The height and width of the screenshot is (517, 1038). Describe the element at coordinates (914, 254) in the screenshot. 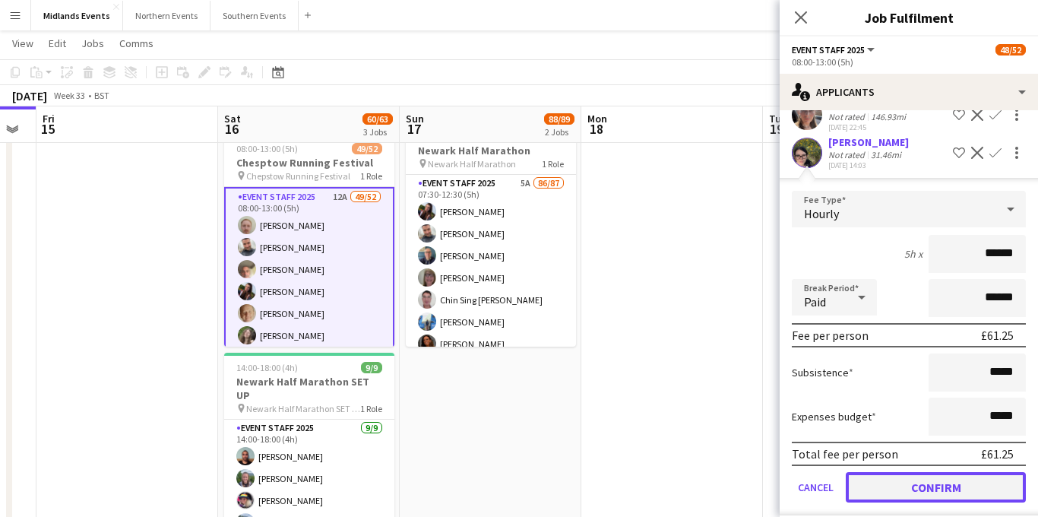

I see `div: 5h x` at that location.